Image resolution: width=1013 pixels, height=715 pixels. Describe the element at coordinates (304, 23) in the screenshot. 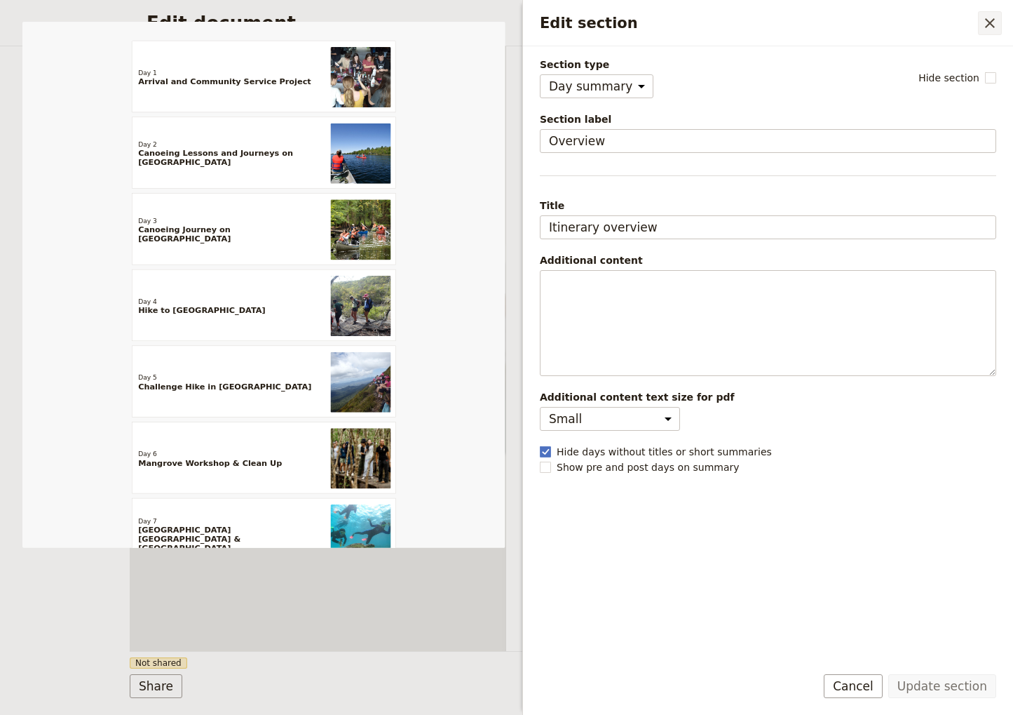

I see `a: Cover page` at that location.